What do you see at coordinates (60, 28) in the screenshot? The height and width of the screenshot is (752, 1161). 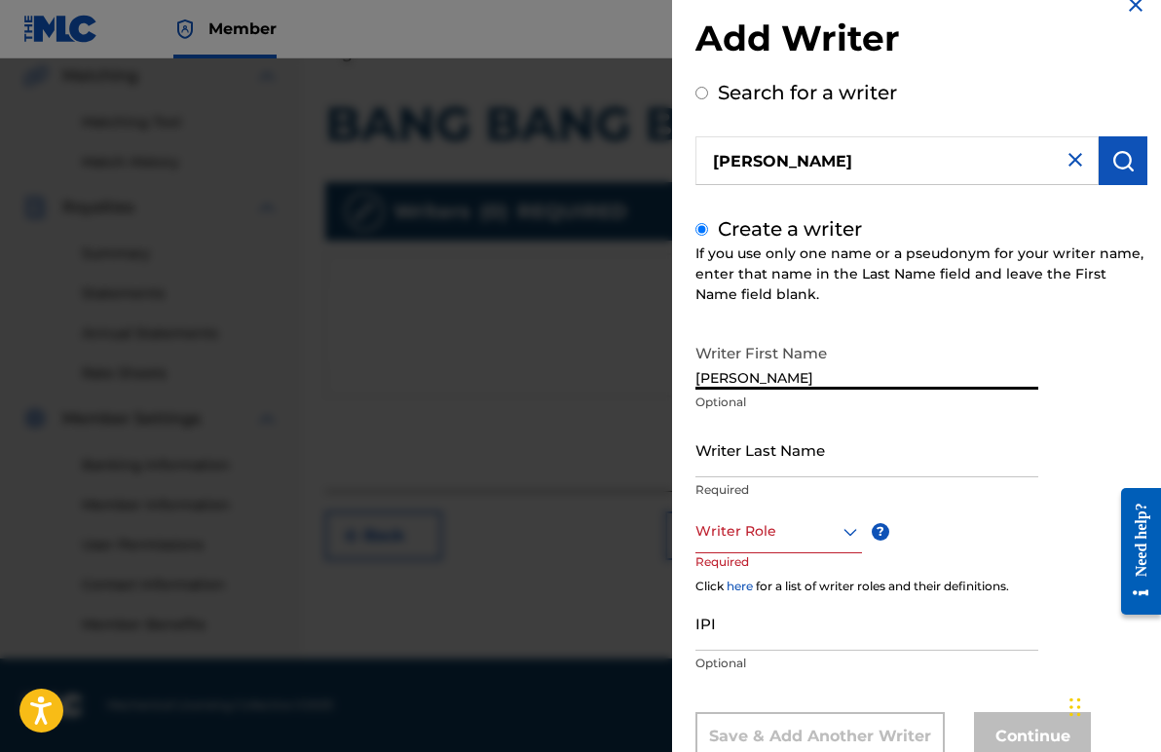 I see `img: MLC Logo` at bounding box center [60, 28].